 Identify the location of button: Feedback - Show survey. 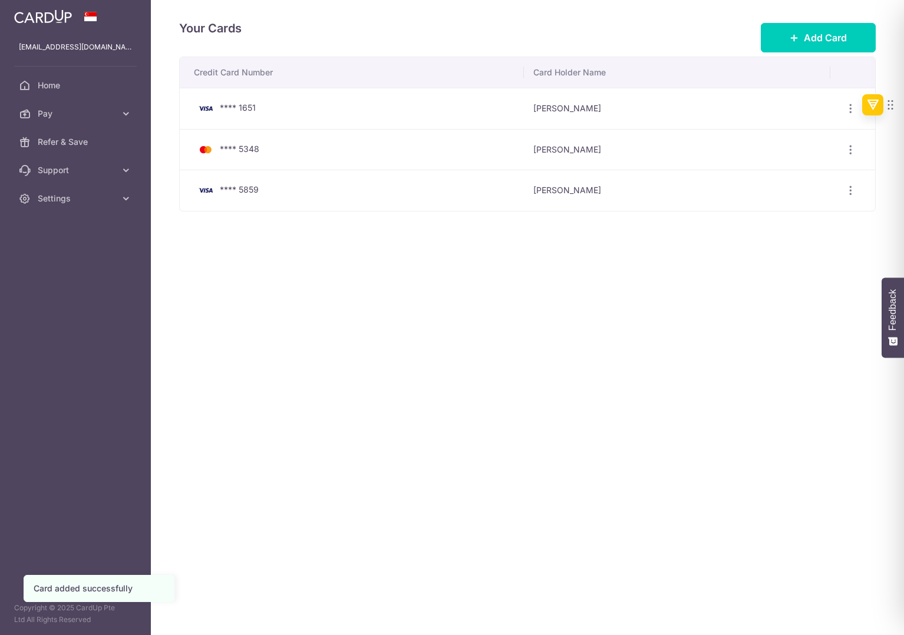
(893, 318).